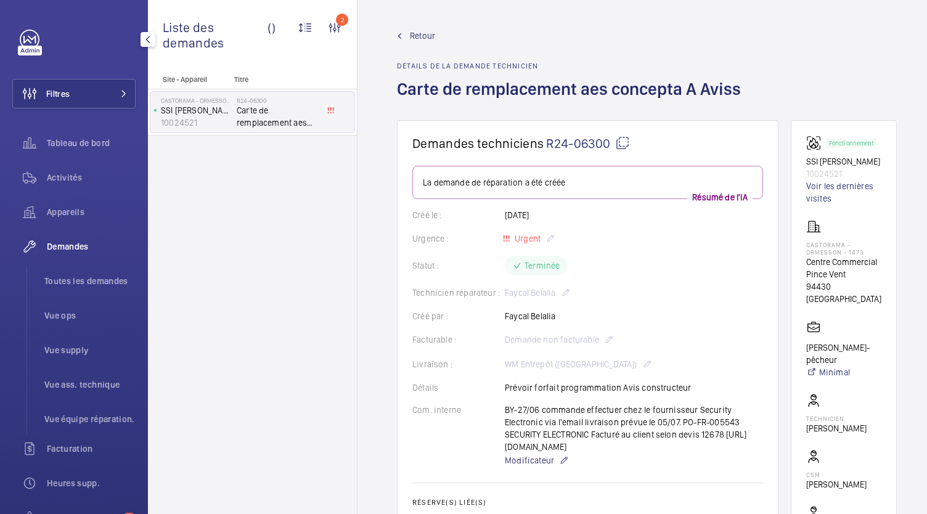 Image resolution: width=927 pixels, height=514 pixels. What do you see at coordinates (839, 192) in the screenshot?
I see `font: Voir les dernières visites` at bounding box center [839, 192].